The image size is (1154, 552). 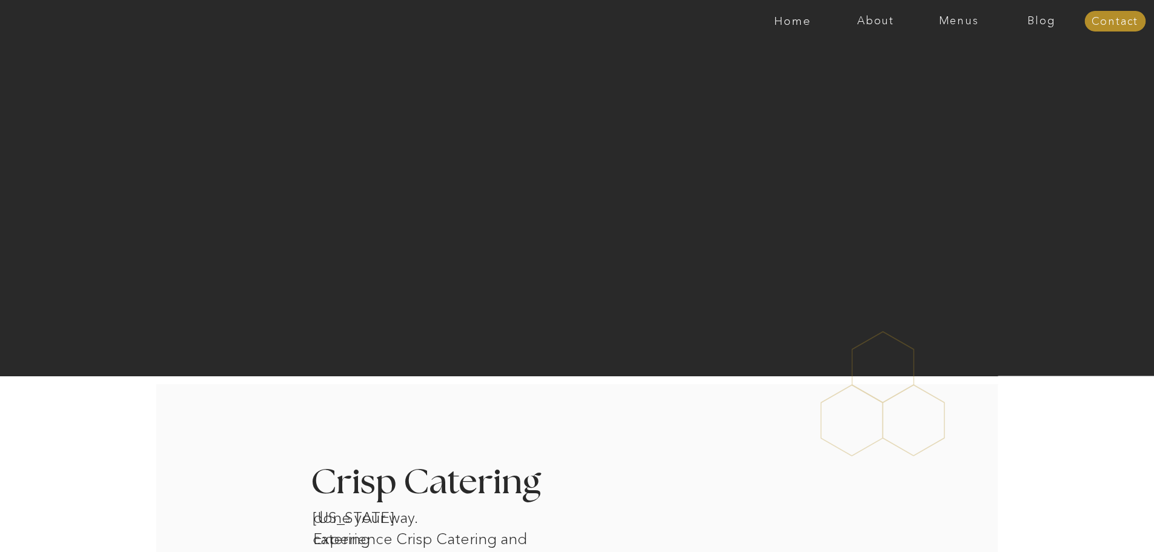 I want to click on a: Blog, so click(x=1041, y=21).